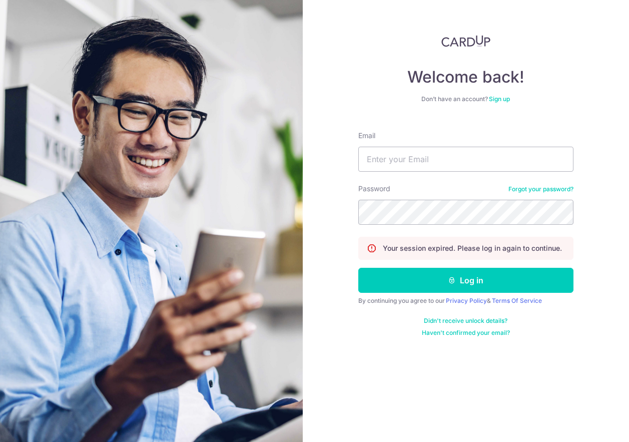 The image size is (629, 442). I want to click on h4: Welcome back!, so click(466, 77).